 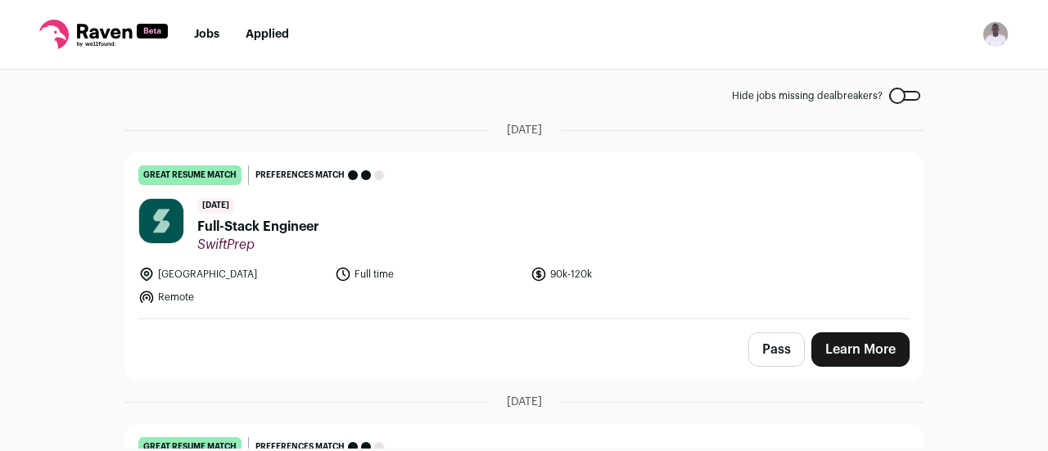 I want to click on li: Full time, so click(x=428, y=274).